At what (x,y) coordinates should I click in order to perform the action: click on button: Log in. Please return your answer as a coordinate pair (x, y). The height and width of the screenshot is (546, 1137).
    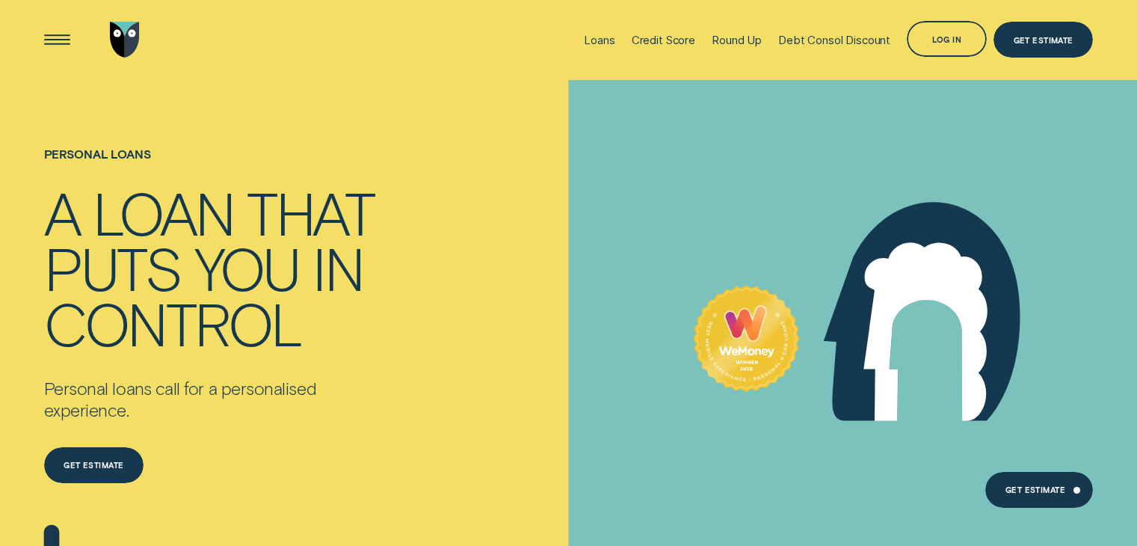
    Looking at the image, I should click on (946, 39).